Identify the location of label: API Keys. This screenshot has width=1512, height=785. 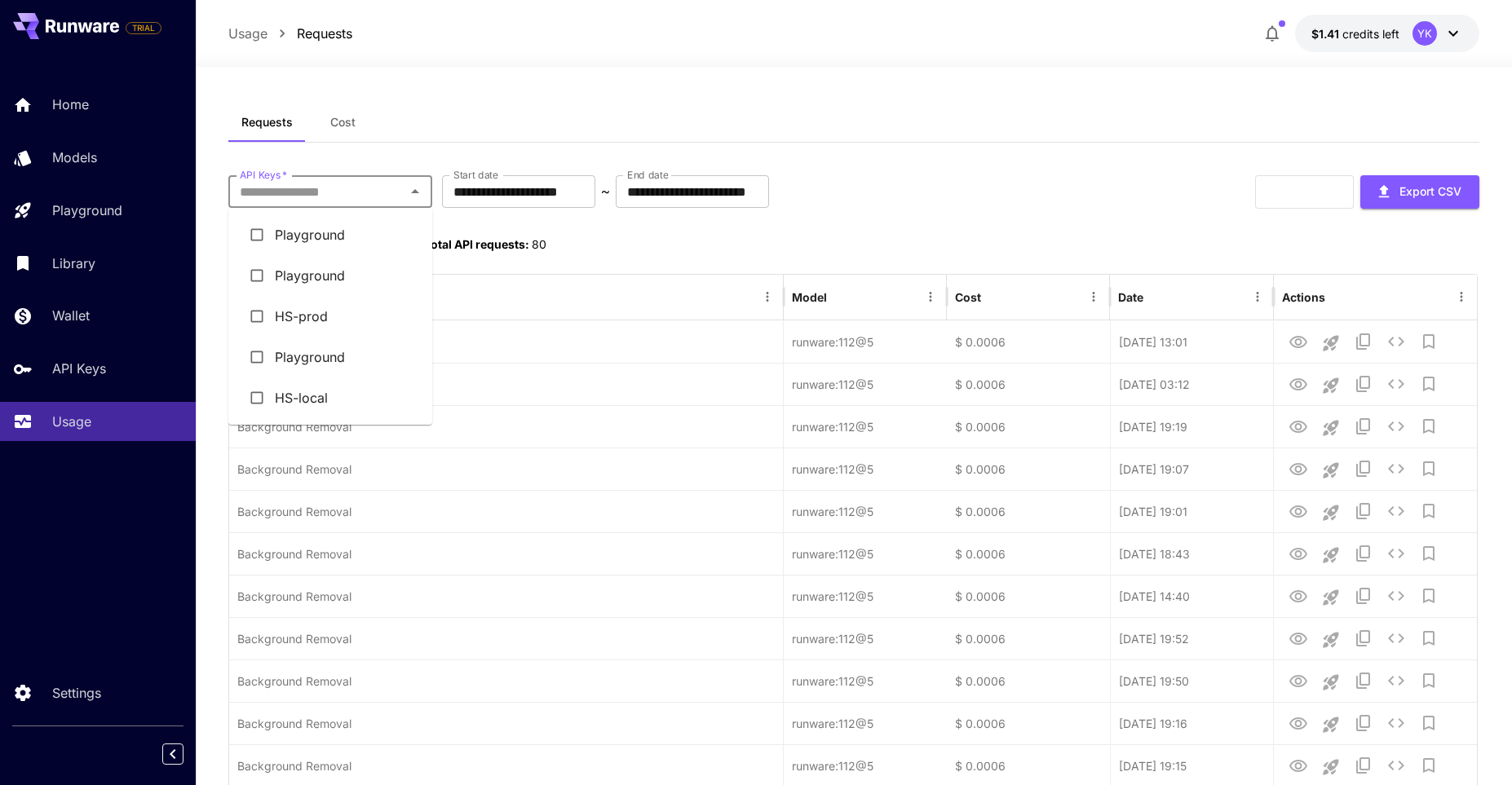
(263, 175).